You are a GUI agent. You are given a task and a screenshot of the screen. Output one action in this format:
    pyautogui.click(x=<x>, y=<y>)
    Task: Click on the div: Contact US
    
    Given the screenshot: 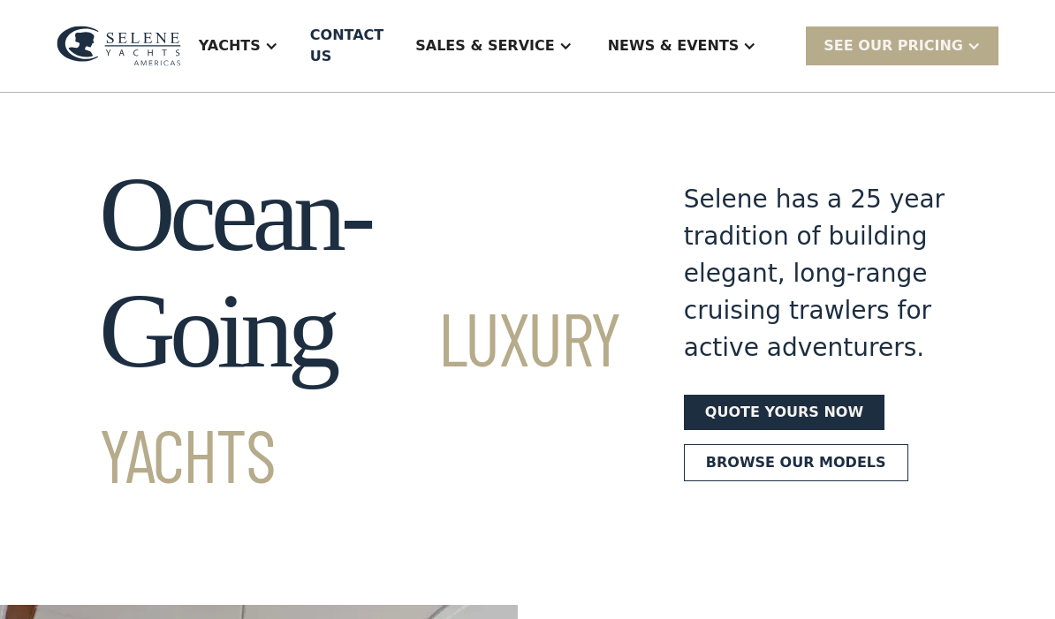 What is the action you would take?
    pyautogui.click(x=346, y=46)
    